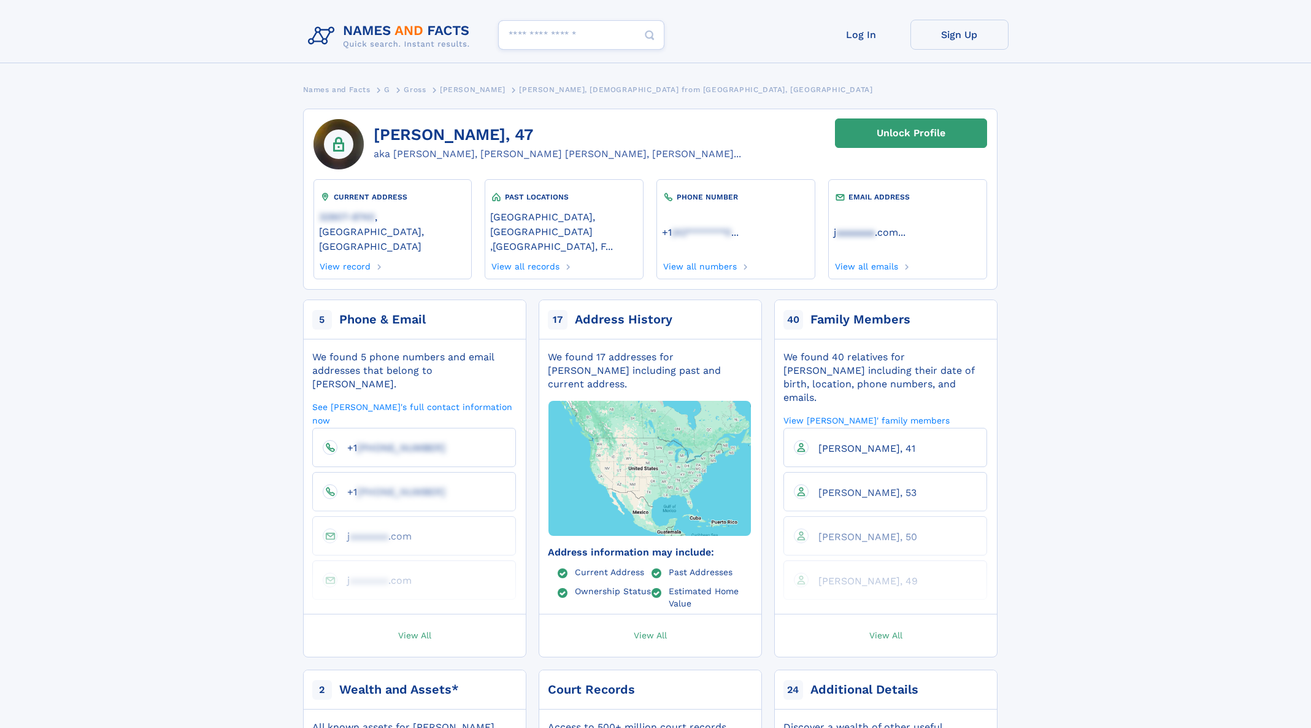  Describe the element at coordinates (415, 89) in the screenshot. I see `a: Gross` at that location.